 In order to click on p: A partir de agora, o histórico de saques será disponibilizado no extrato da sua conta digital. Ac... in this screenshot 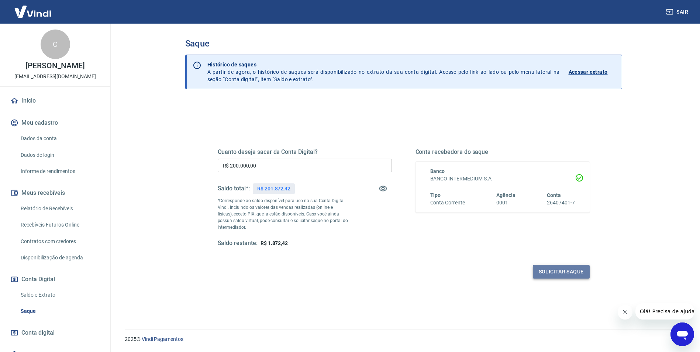, I will do `click(384, 72)`.